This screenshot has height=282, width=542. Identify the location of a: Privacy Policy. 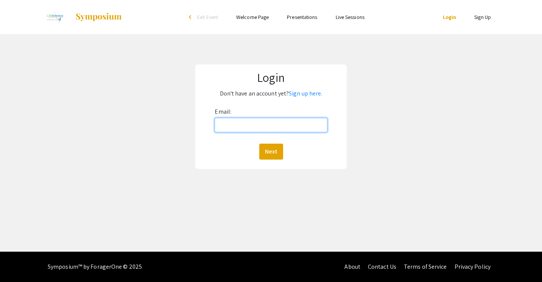
(473, 266).